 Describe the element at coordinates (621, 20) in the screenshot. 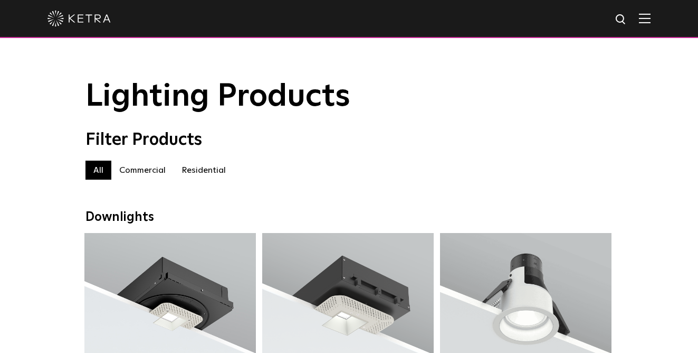

I see `img: search icon` at that location.